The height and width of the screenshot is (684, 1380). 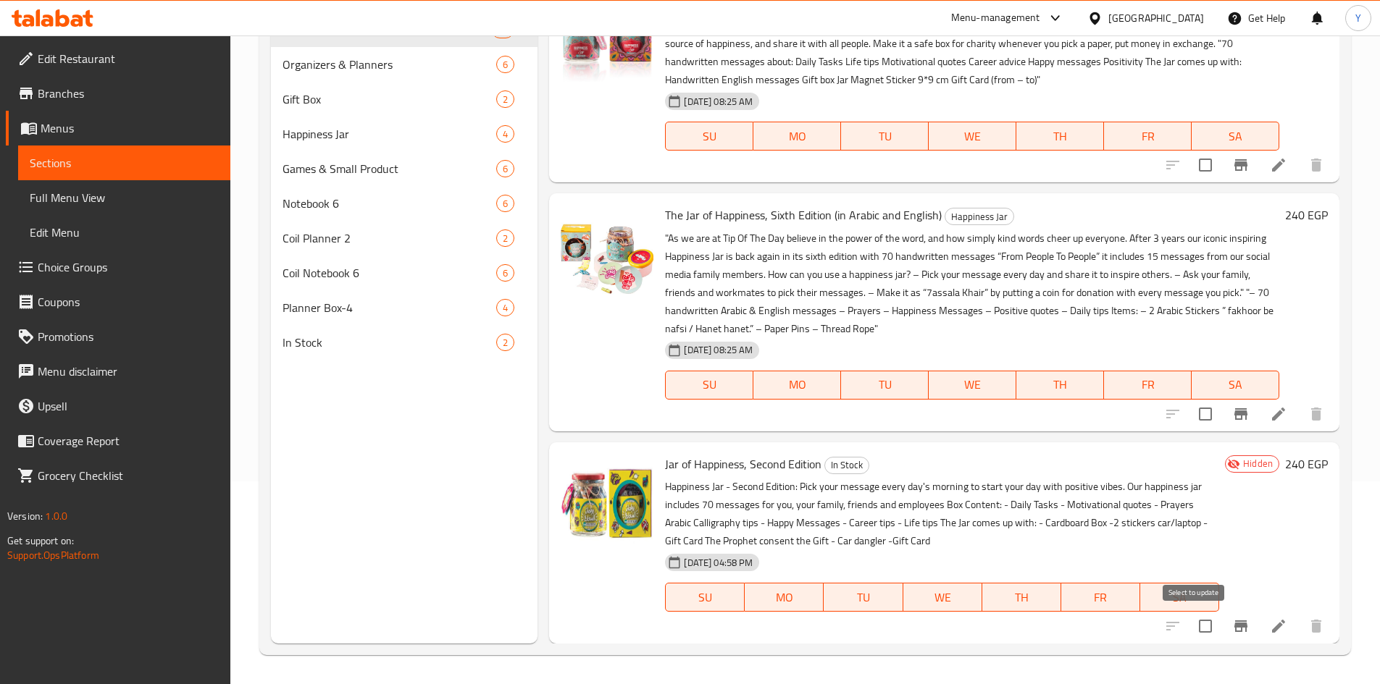 What do you see at coordinates (390, 308) in the screenshot?
I see `div: Planner Box-4` at bounding box center [390, 308].